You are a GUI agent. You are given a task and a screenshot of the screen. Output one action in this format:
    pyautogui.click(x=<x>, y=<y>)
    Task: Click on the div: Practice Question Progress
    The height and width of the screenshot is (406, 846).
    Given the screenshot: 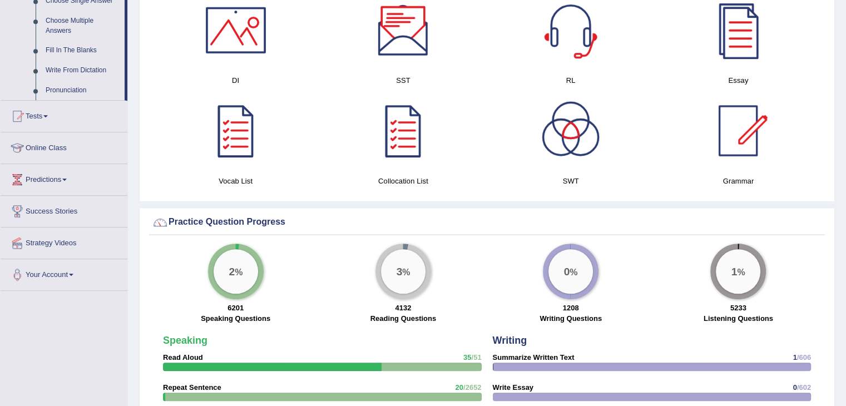 What is the action you would take?
    pyautogui.click(x=487, y=223)
    